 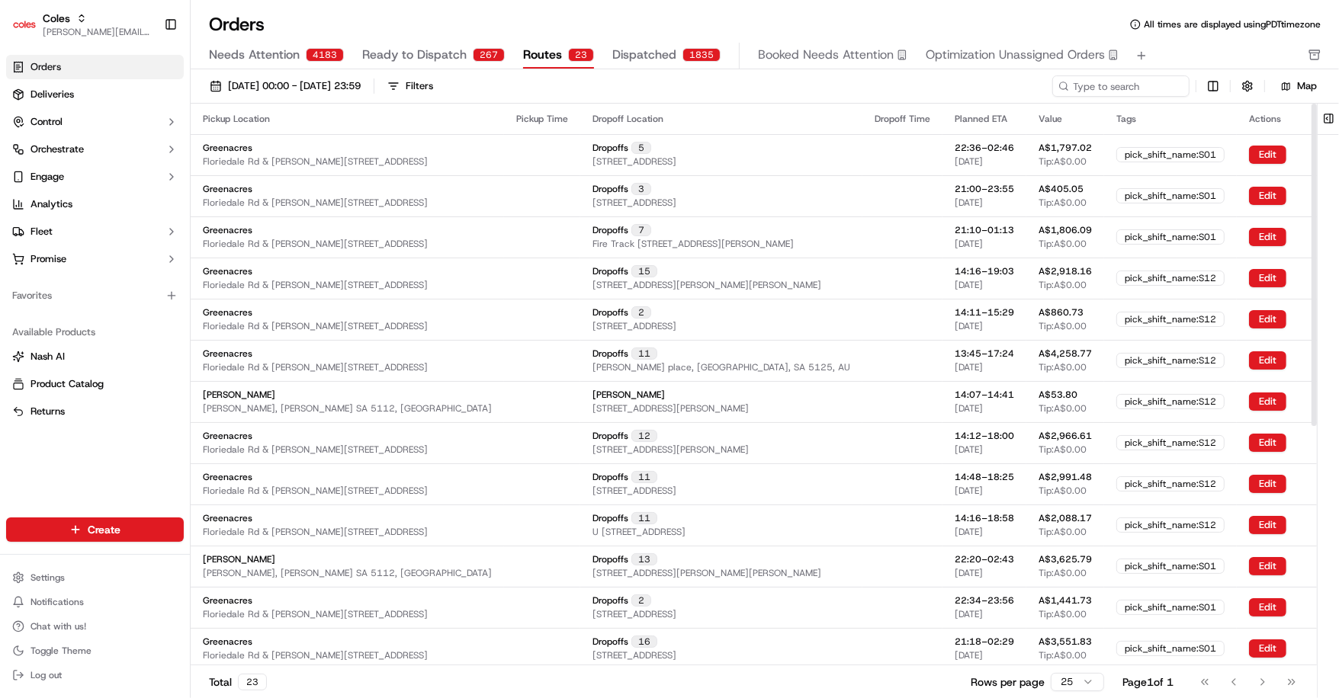 What do you see at coordinates (1058, 395) in the screenshot?
I see `span: A$53.80` at bounding box center [1058, 395].